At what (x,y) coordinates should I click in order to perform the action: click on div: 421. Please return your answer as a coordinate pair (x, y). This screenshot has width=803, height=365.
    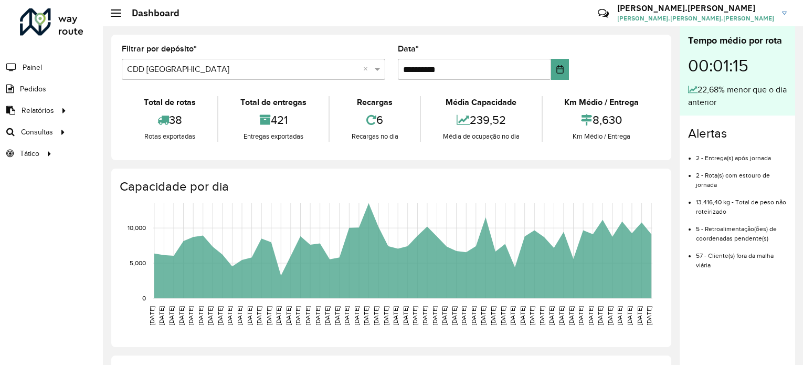
    Looking at the image, I should click on (273, 120).